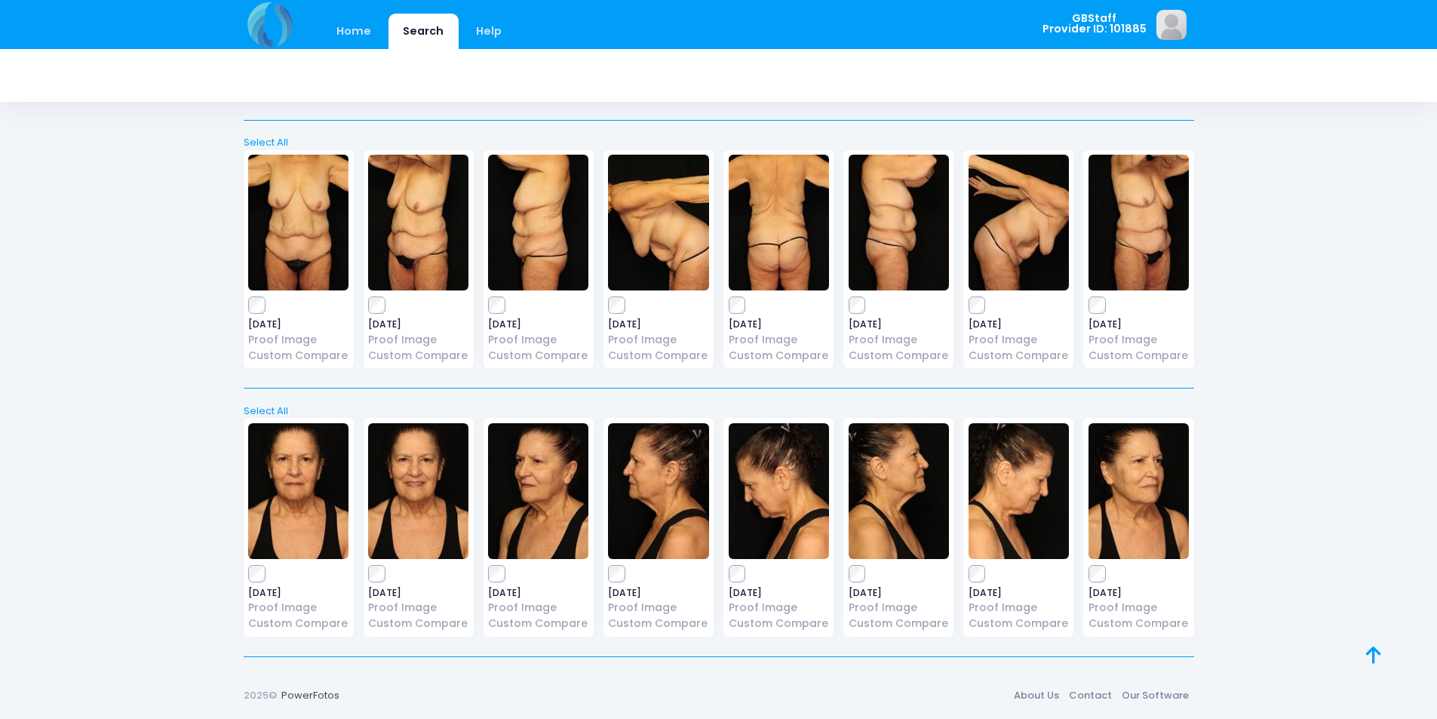 This screenshot has width=1437, height=719. Describe the element at coordinates (1156, 695) in the screenshot. I see `a: Our Software` at that location.